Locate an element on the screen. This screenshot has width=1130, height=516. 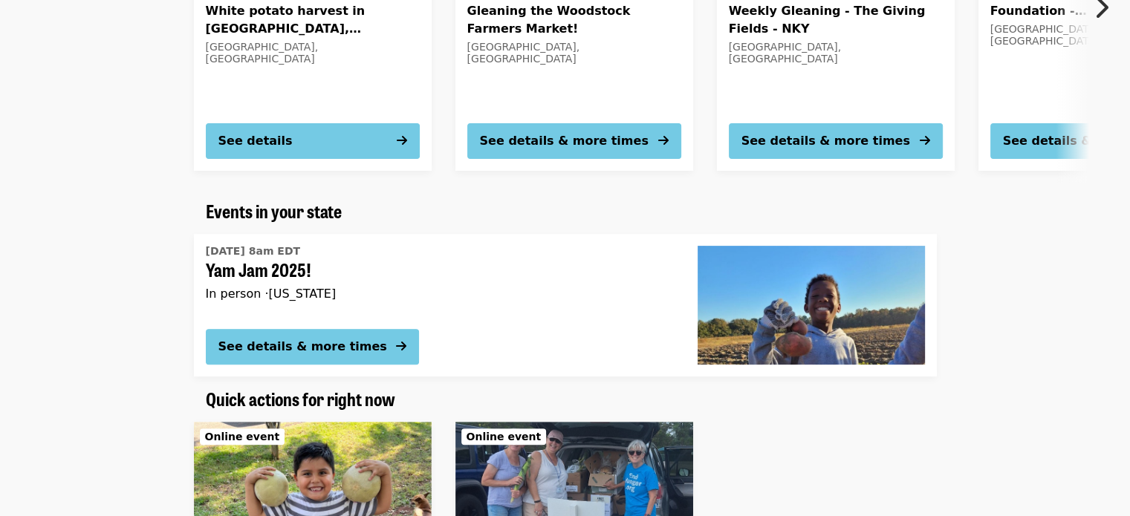
div: See details is located at coordinates (256, 141).